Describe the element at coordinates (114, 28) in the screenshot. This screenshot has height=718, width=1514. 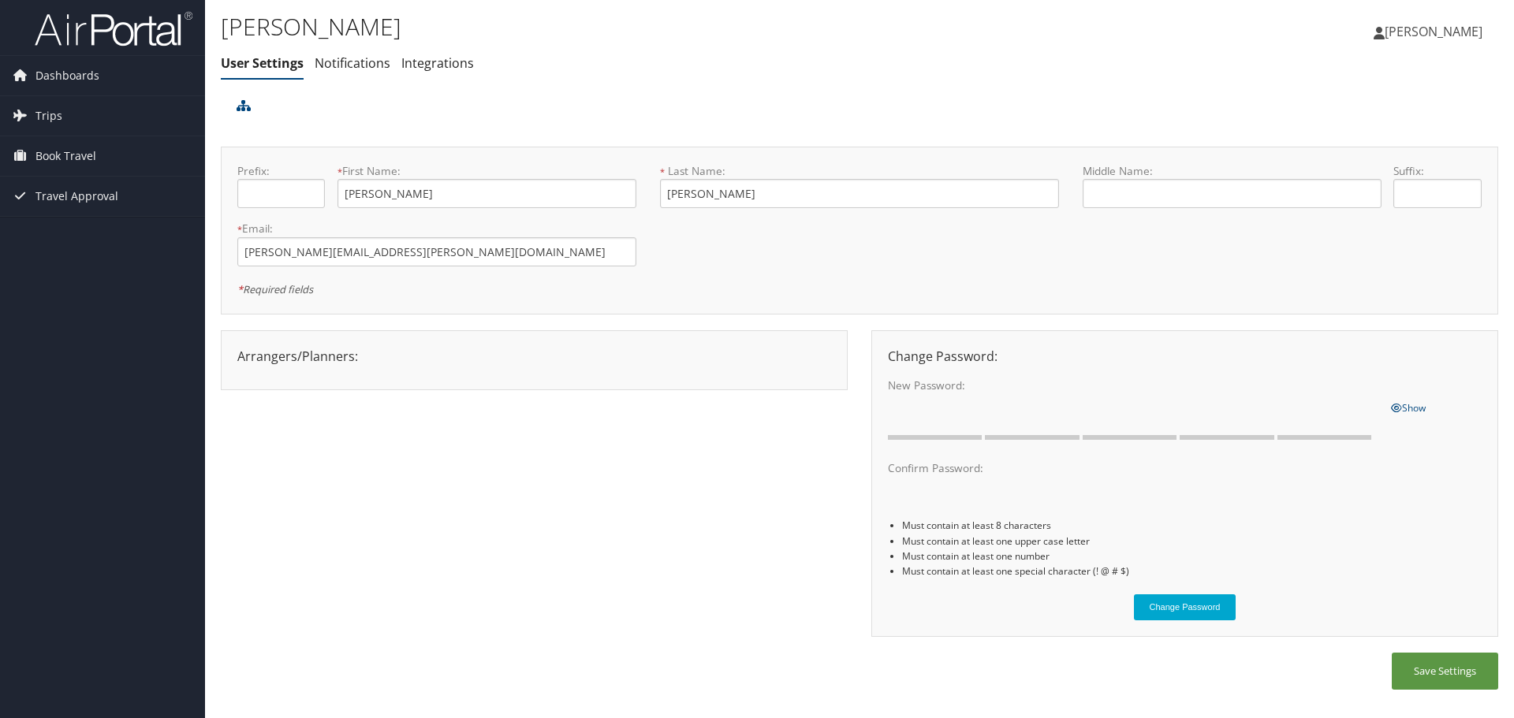
I see `img: airportal-logo.png` at that location.